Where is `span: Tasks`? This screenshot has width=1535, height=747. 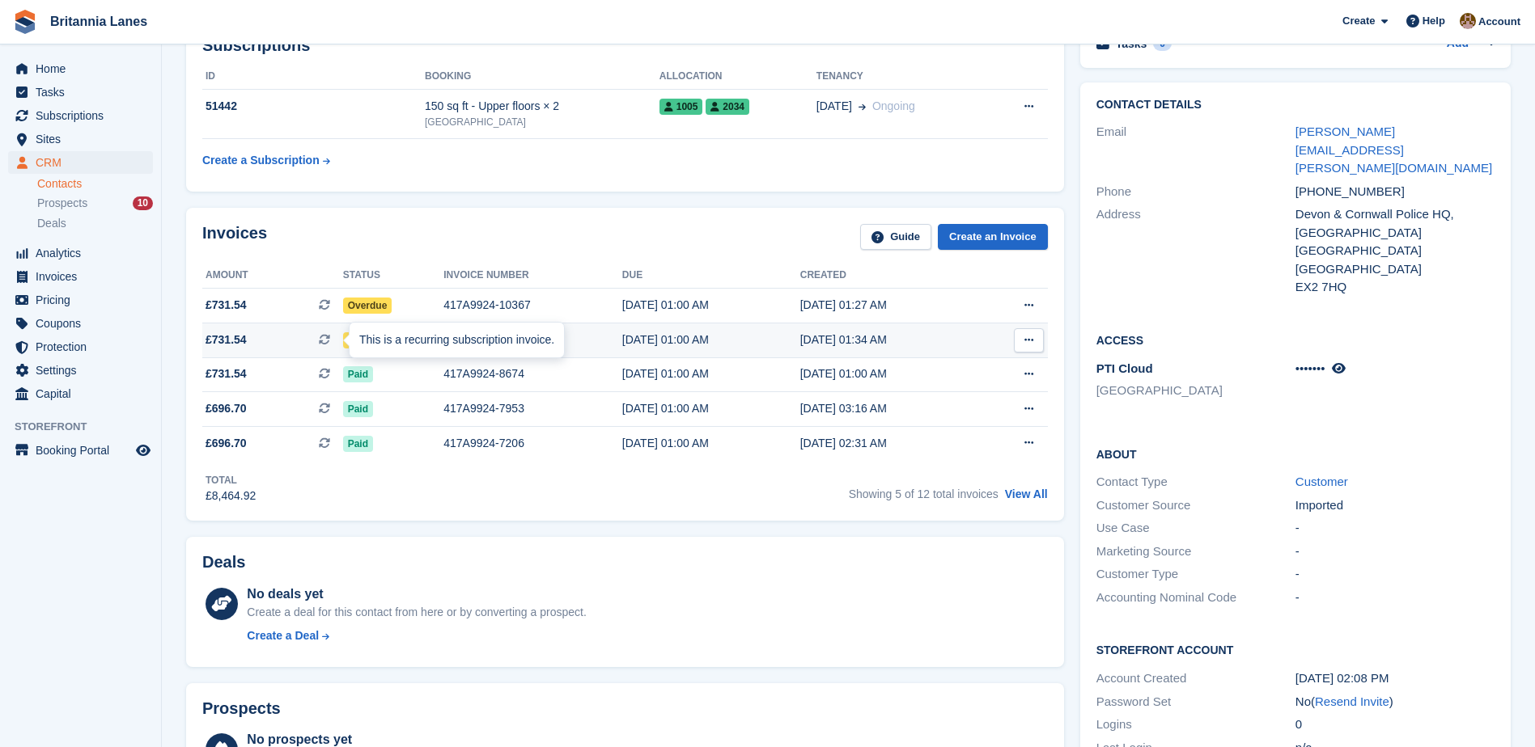
span: Tasks is located at coordinates (84, 92).